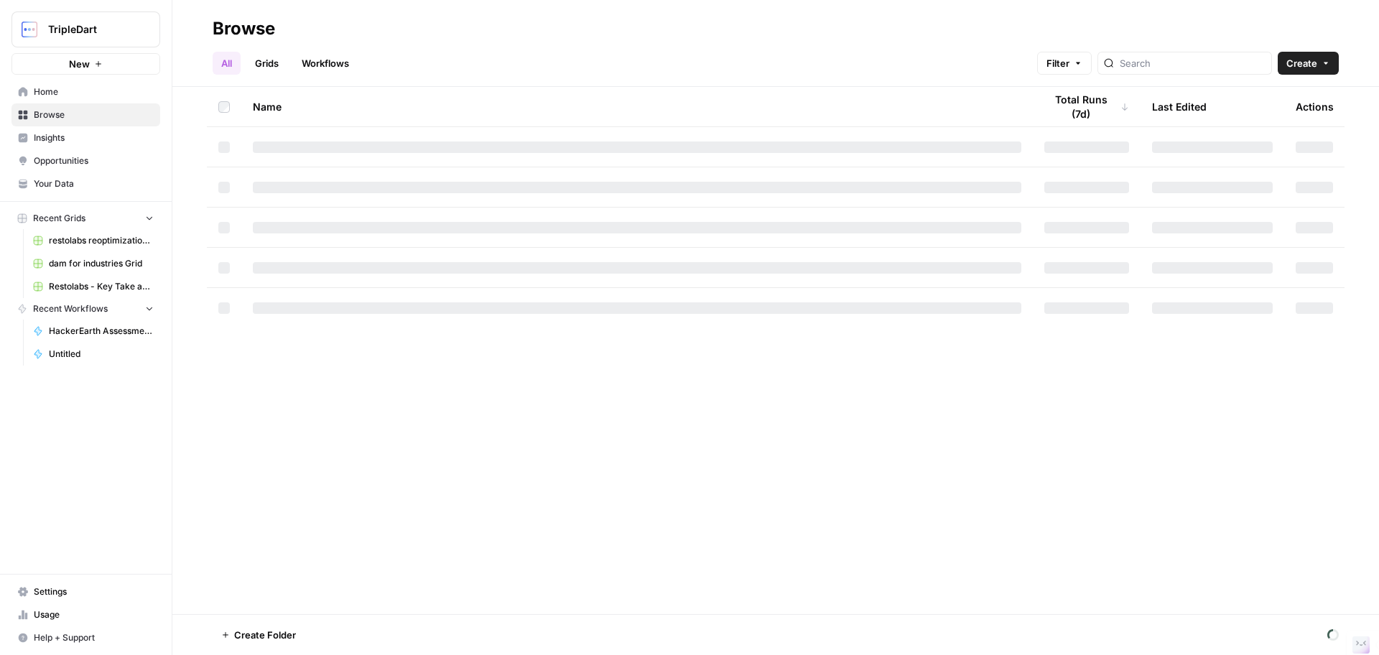  What do you see at coordinates (637, 106) in the screenshot?
I see `div: Name` at bounding box center [637, 106].